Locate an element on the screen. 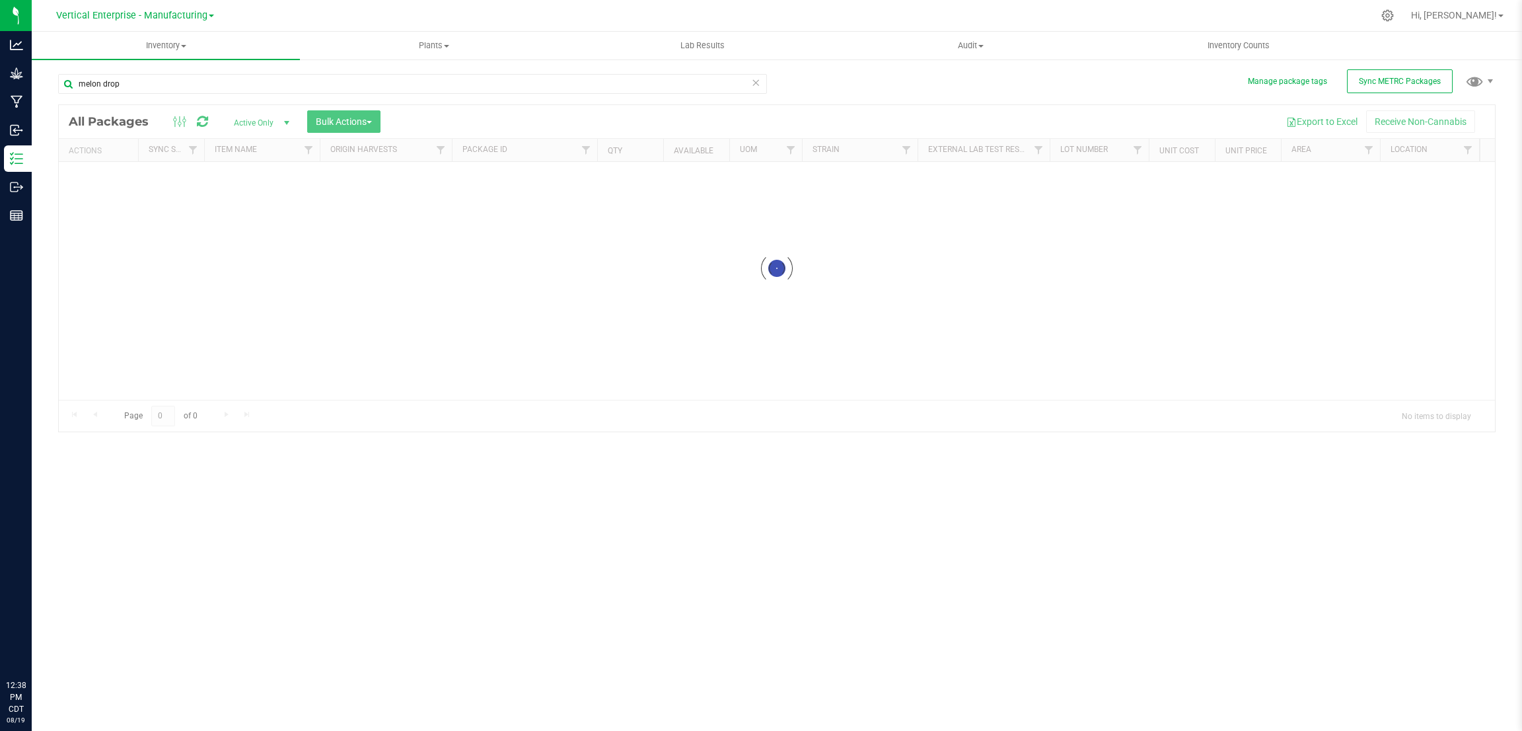 The image size is (1522, 731). inline-svg: Inventory is located at coordinates (17, 159).